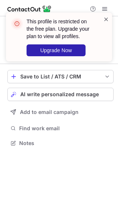 The height and width of the screenshot is (222, 118). Describe the element at coordinates (56, 50) in the screenshot. I see `span: Upgrade Now` at that location.